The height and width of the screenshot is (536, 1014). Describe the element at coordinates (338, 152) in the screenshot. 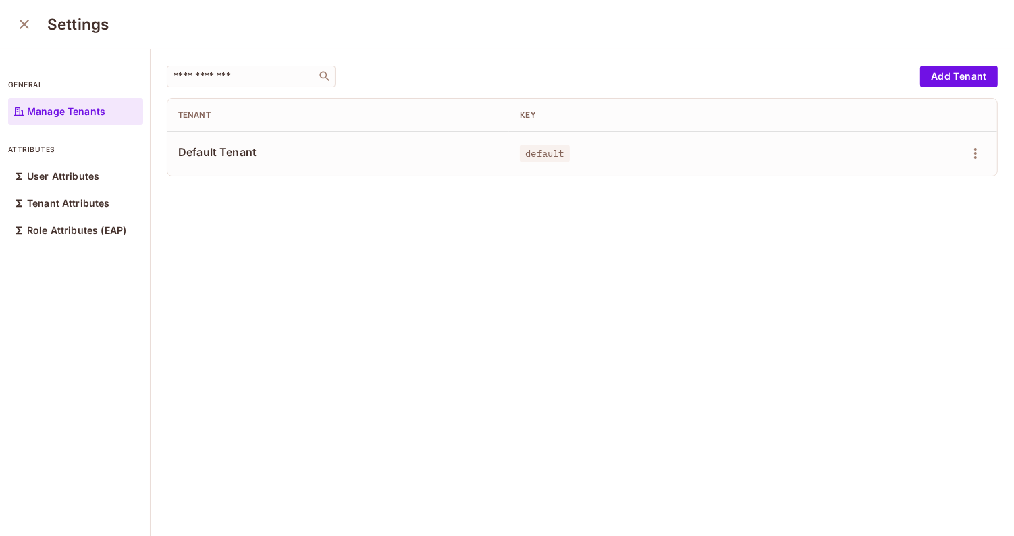

I see `span: Default Tenant` at that location.